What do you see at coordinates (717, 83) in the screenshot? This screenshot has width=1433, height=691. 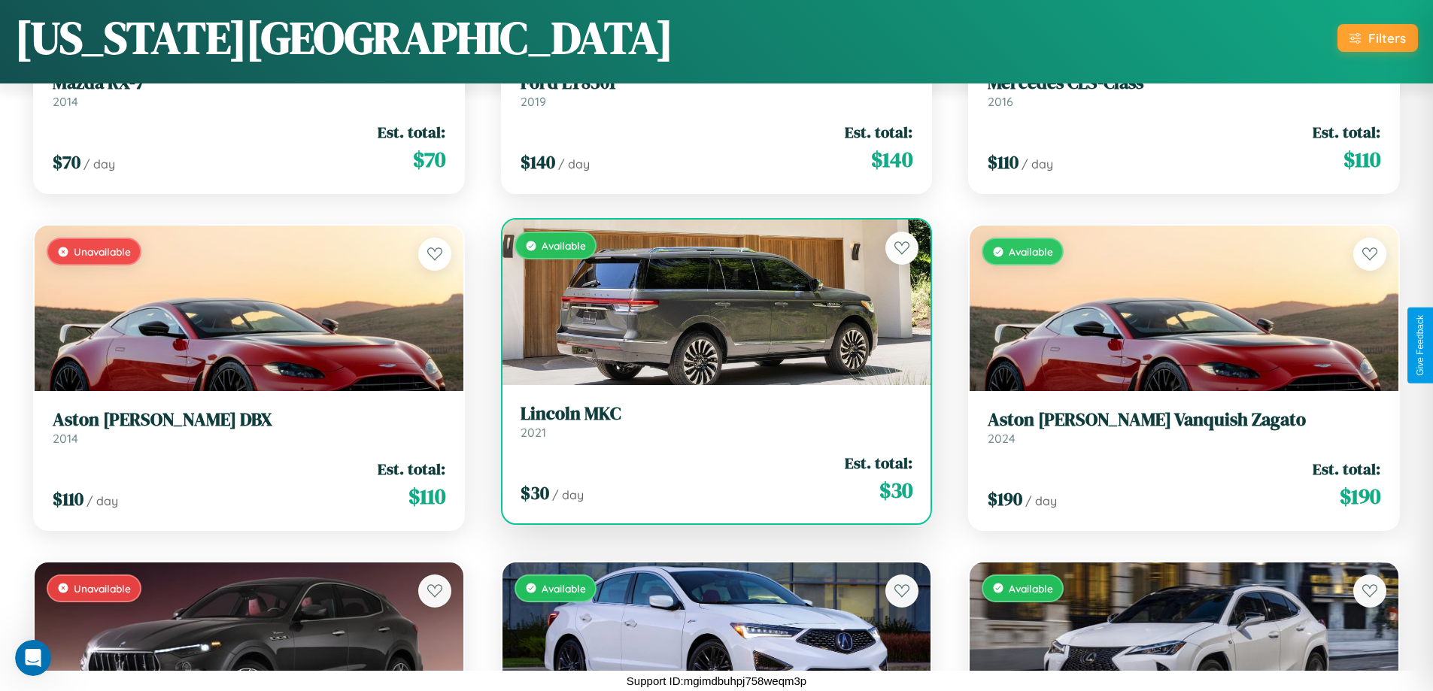 I see `h3: Ford LT8501` at bounding box center [717, 83].